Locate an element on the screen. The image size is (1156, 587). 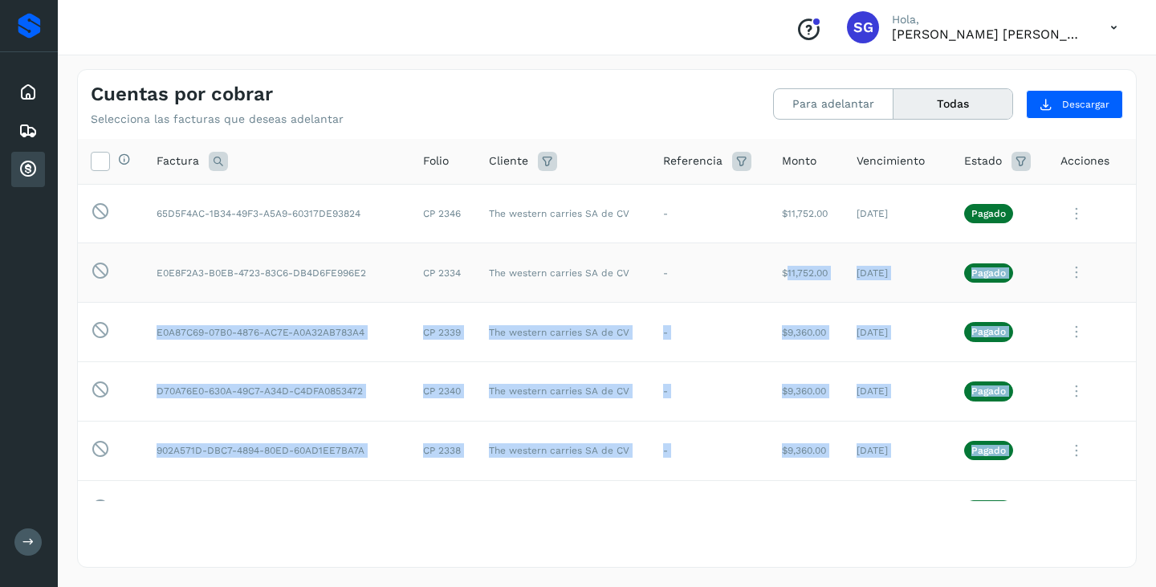
td: E0A87C69-07B0-4876-AC7E-A0A32AB783A4 is located at coordinates (277, 332).